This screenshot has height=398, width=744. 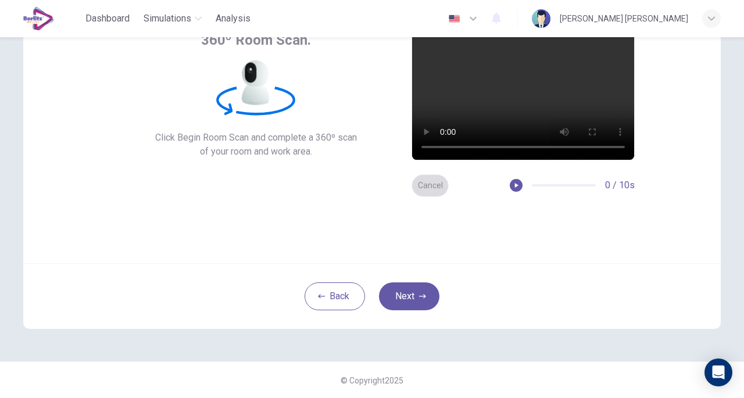 I want to click on a: Analysis, so click(x=233, y=19).